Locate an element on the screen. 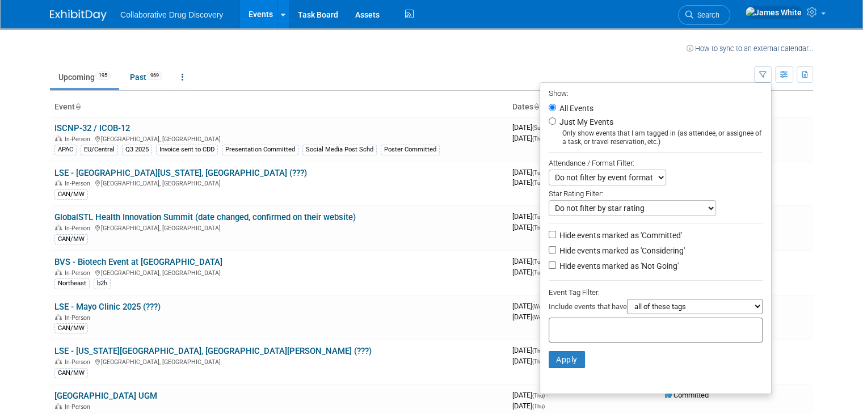  div: Show: is located at coordinates (656, 93).